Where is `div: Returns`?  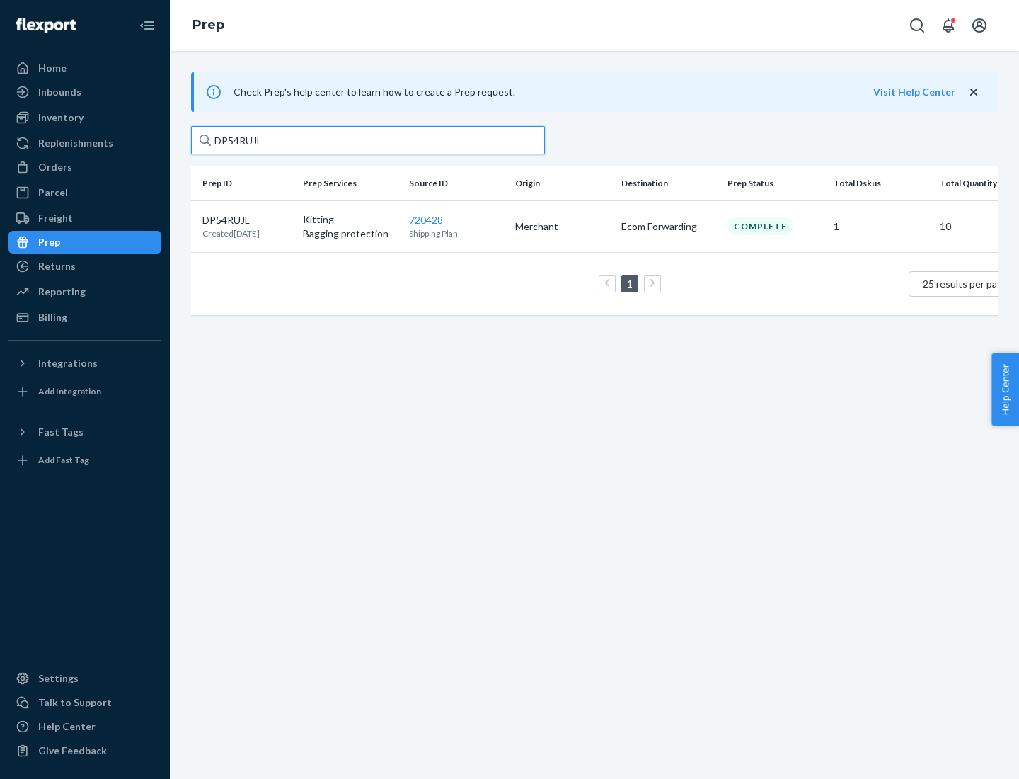
div: Returns is located at coordinates (57, 266).